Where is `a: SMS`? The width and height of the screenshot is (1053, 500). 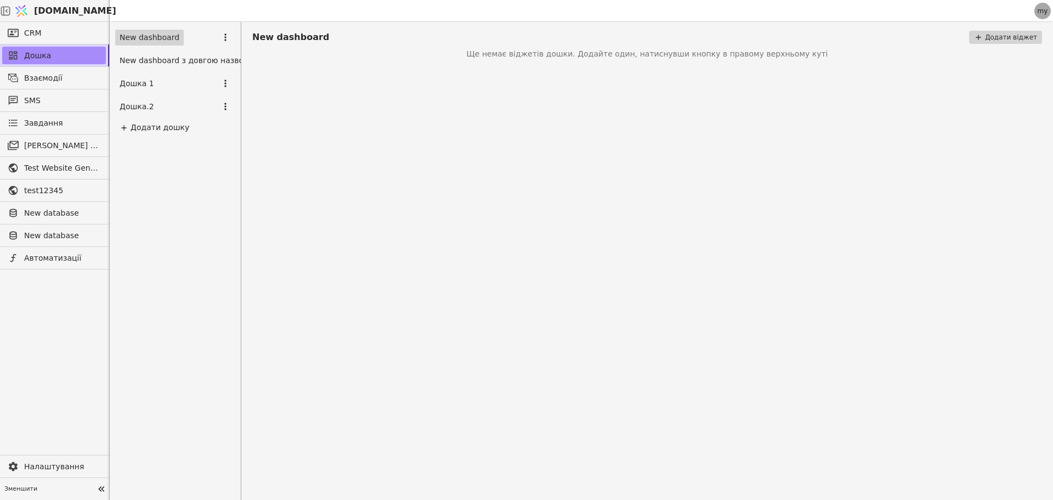 a: SMS is located at coordinates (54, 100).